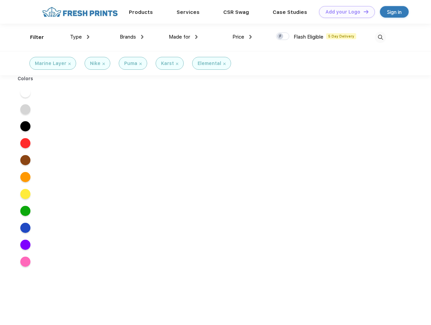 Image resolution: width=431 pixels, height=325 pixels. What do you see at coordinates (179, 37) in the screenshot?
I see `span: Made for` at bounding box center [179, 37].